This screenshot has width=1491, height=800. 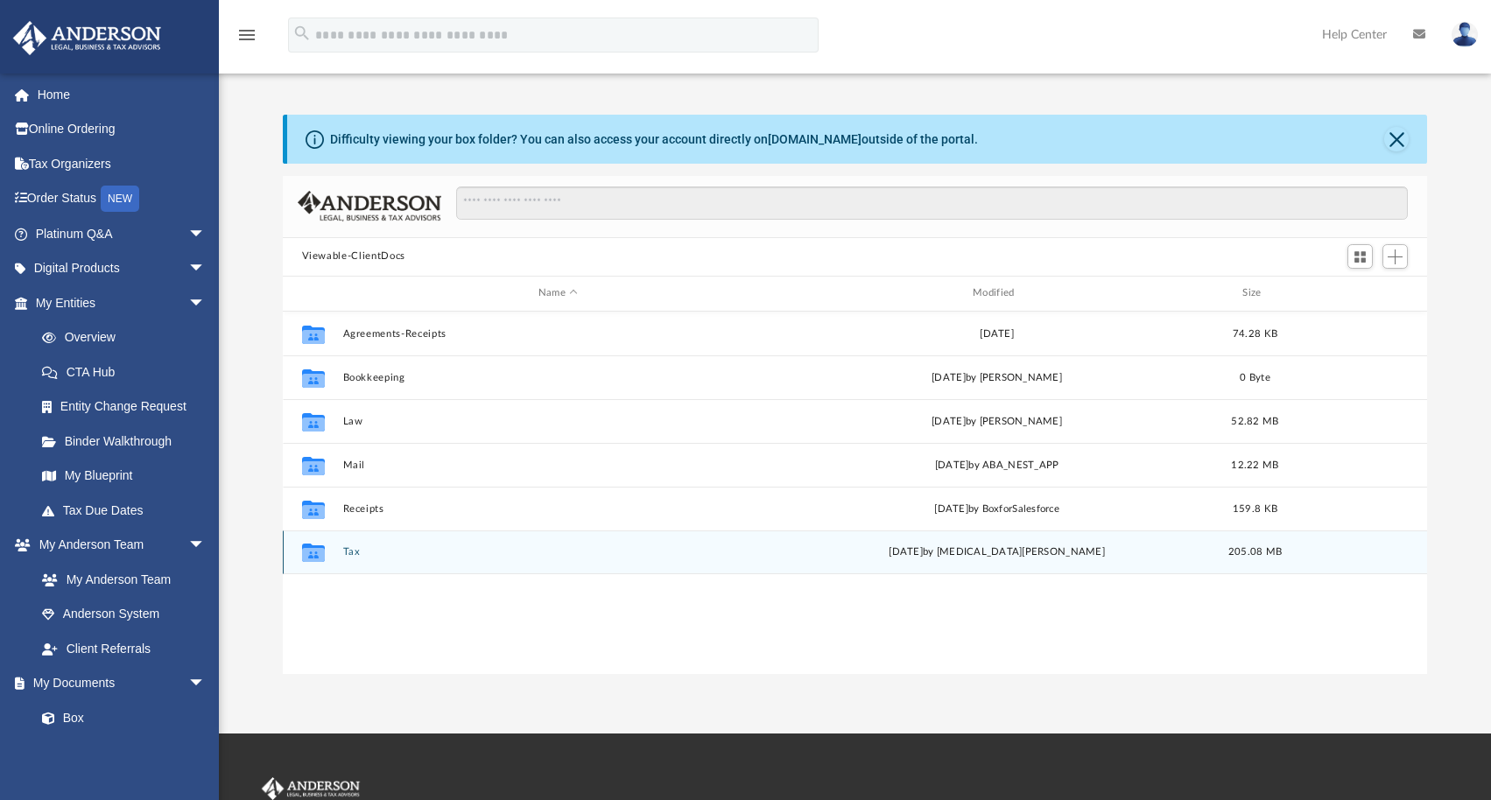 What do you see at coordinates (1360, 256) in the screenshot?
I see `button: Switch to Grid View` at bounding box center [1360, 256].